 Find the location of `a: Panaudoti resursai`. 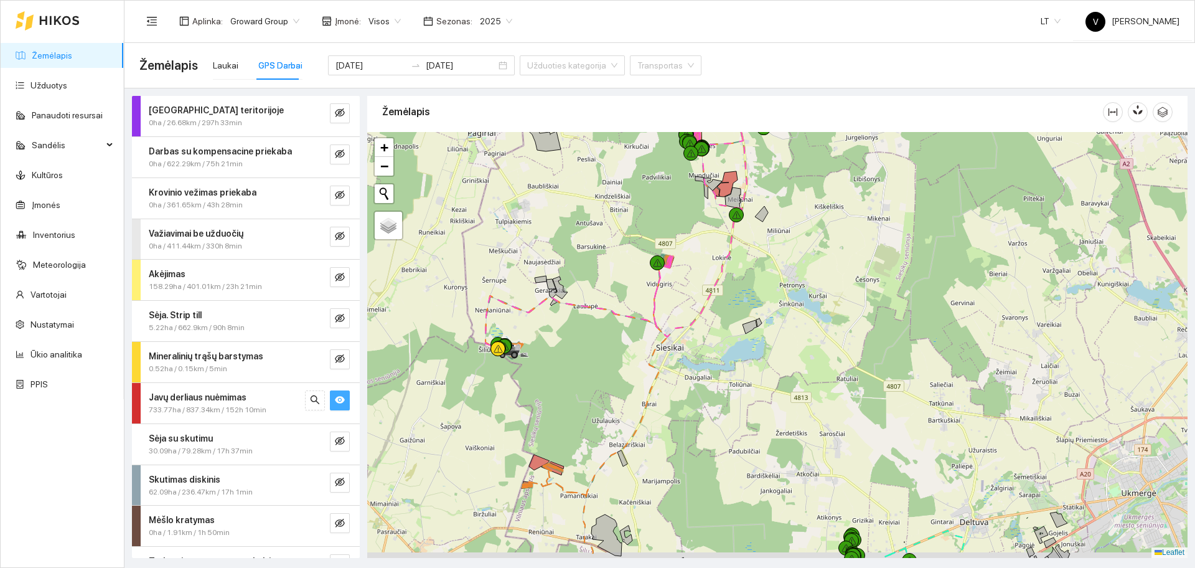

a: Panaudoti resursai is located at coordinates (67, 115).